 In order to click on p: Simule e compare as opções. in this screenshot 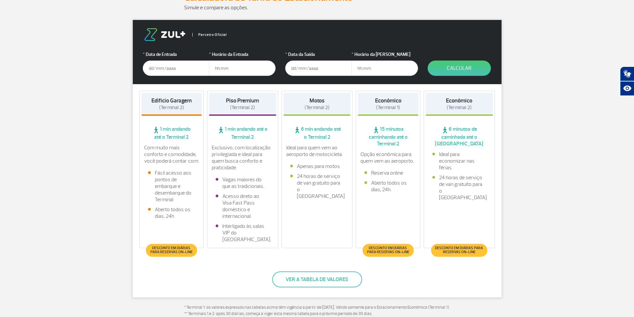, I will do `click(317, 8)`.